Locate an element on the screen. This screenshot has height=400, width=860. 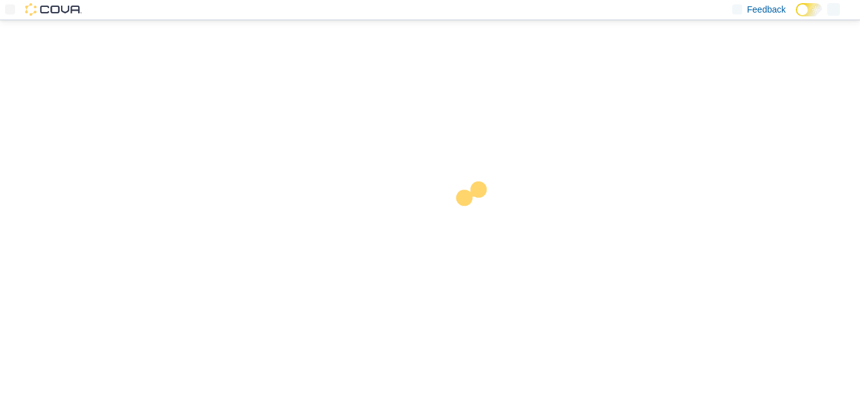
span: Feedback is located at coordinates (766, 9).